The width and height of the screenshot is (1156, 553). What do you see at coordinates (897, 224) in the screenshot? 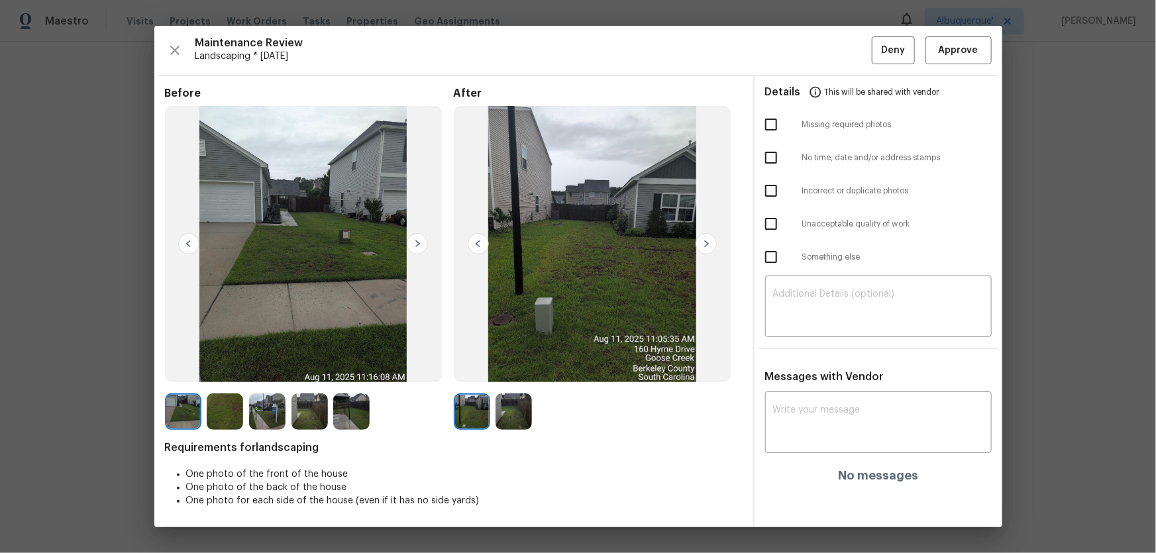
I see `span: Unacceptable quality of work` at bounding box center [897, 224].